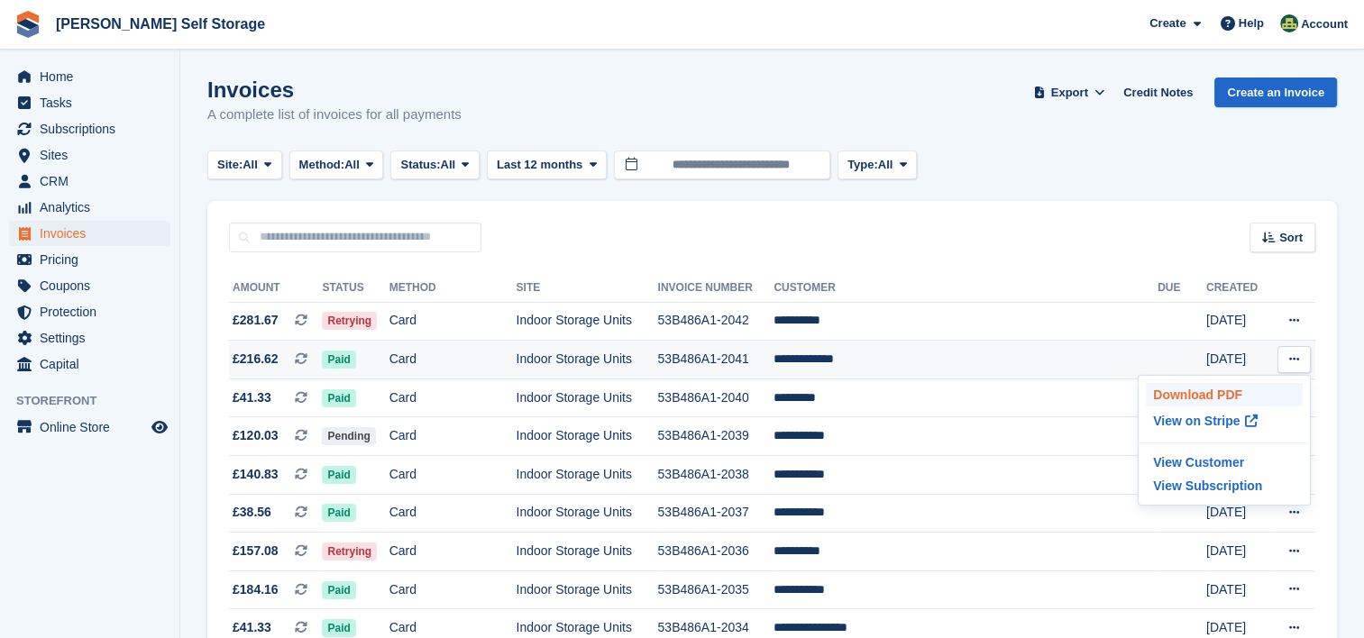 The height and width of the screenshot is (638, 1364). What do you see at coordinates (1167, 23) in the screenshot?
I see `span: Create` at bounding box center [1167, 23].